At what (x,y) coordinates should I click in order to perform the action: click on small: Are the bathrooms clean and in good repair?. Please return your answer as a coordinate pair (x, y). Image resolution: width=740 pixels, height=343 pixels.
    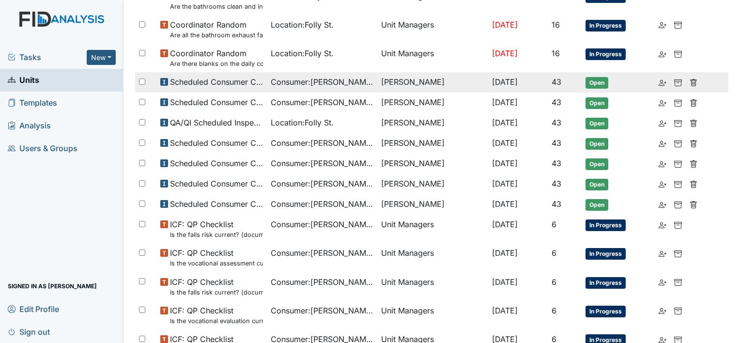
    Looking at the image, I should click on (216, 6).